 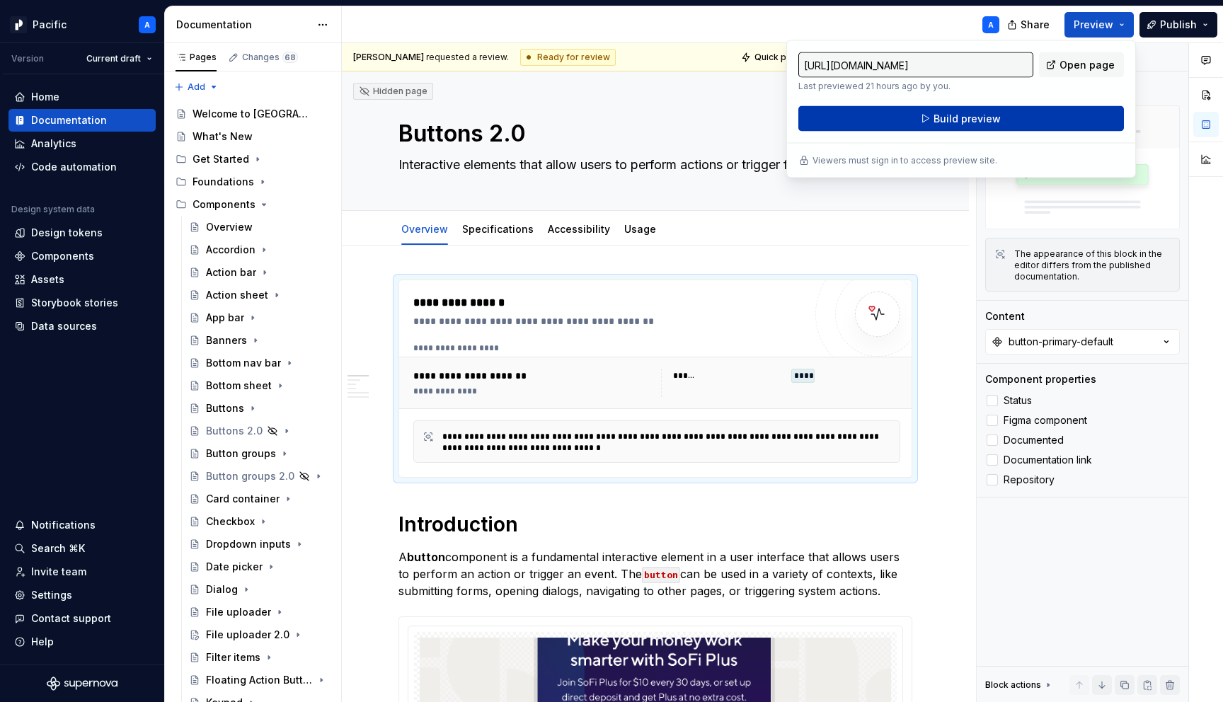 What do you see at coordinates (253, 159) in the screenshot?
I see `div: Get Started` at bounding box center [253, 159].